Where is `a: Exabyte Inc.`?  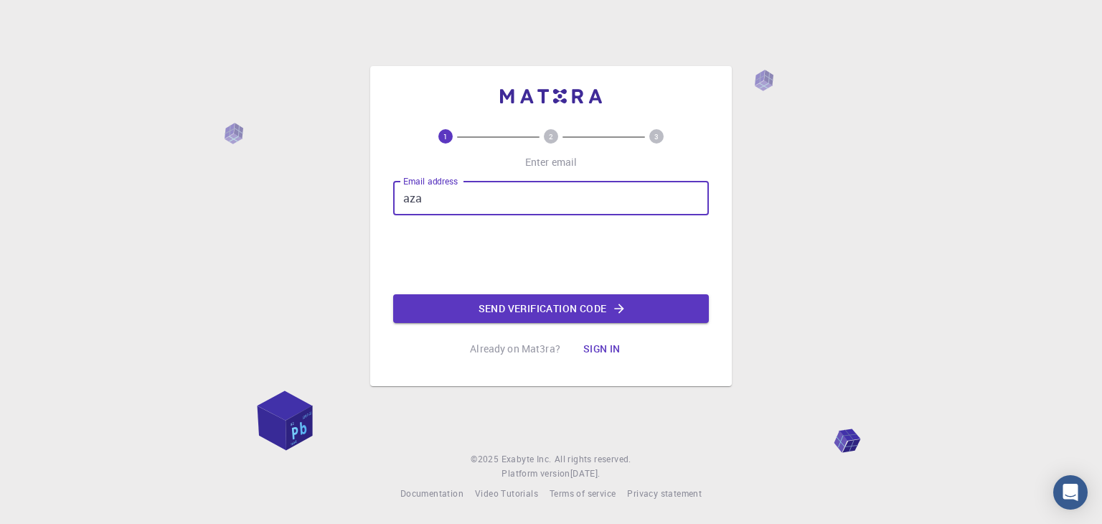 a: Exabyte Inc. is located at coordinates (526, 459).